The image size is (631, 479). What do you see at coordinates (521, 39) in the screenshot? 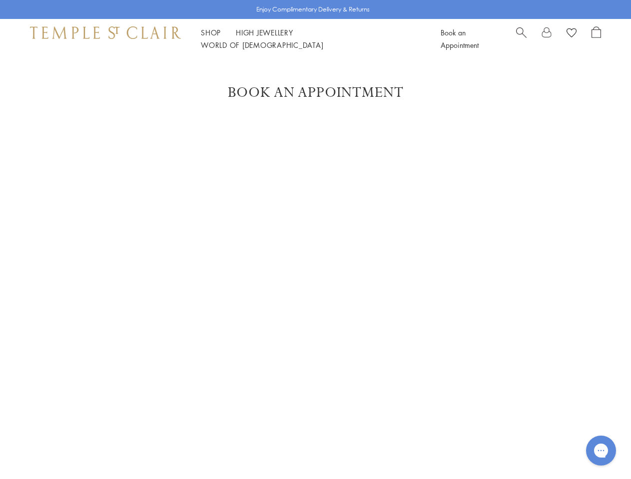
I see `a: Search` at bounding box center [521, 39].